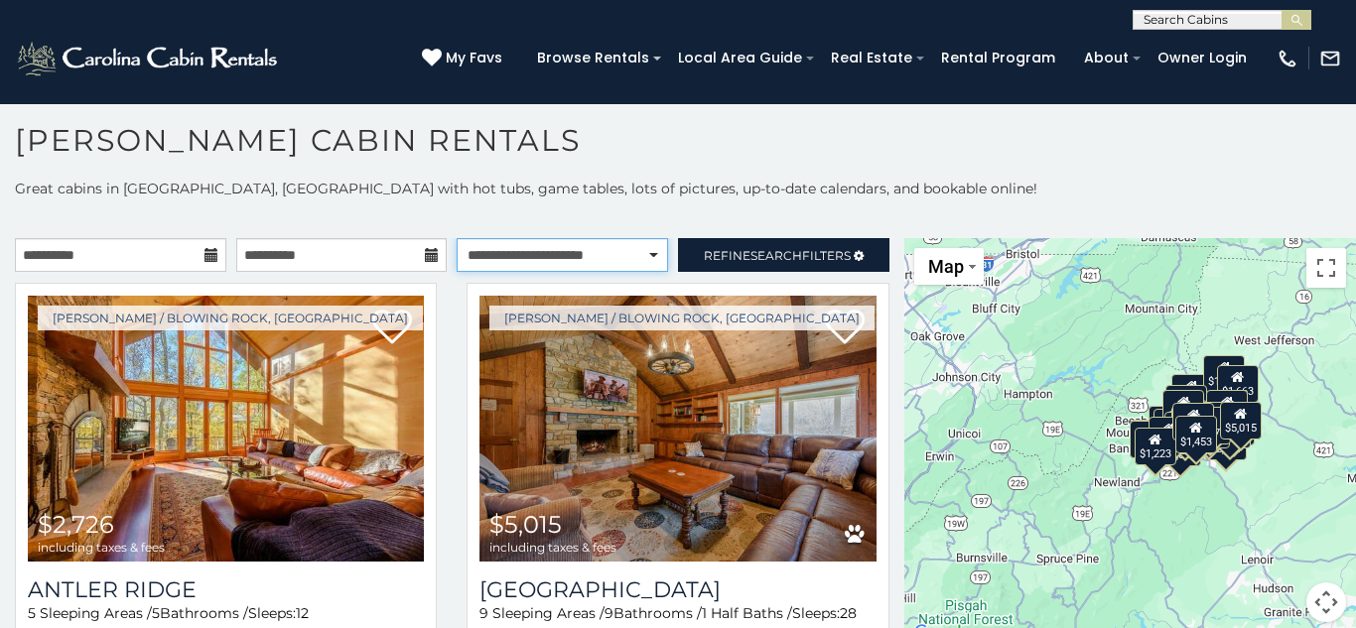 The width and height of the screenshot is (1356, 628). Describe the element at coordinates (1169, 435) in the screenshot. I see `div: $1,293` at that location.